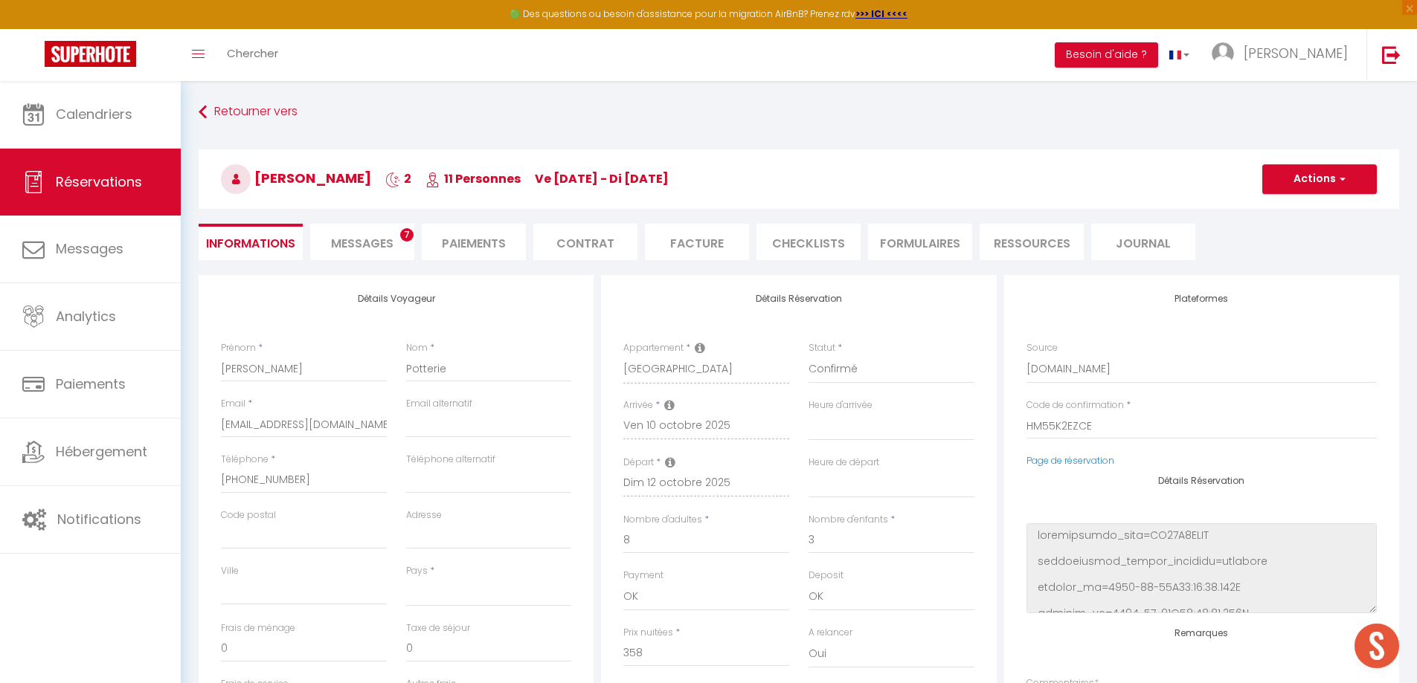 This screenshot has width=1417, height=683. I want to click on label: Ville, so click(230, 571).